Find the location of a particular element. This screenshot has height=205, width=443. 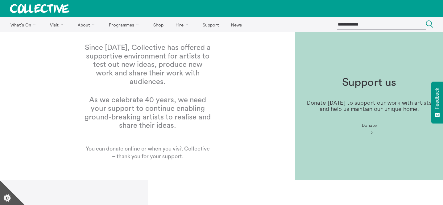

a: Programmes is located at coordinates (125, 25).